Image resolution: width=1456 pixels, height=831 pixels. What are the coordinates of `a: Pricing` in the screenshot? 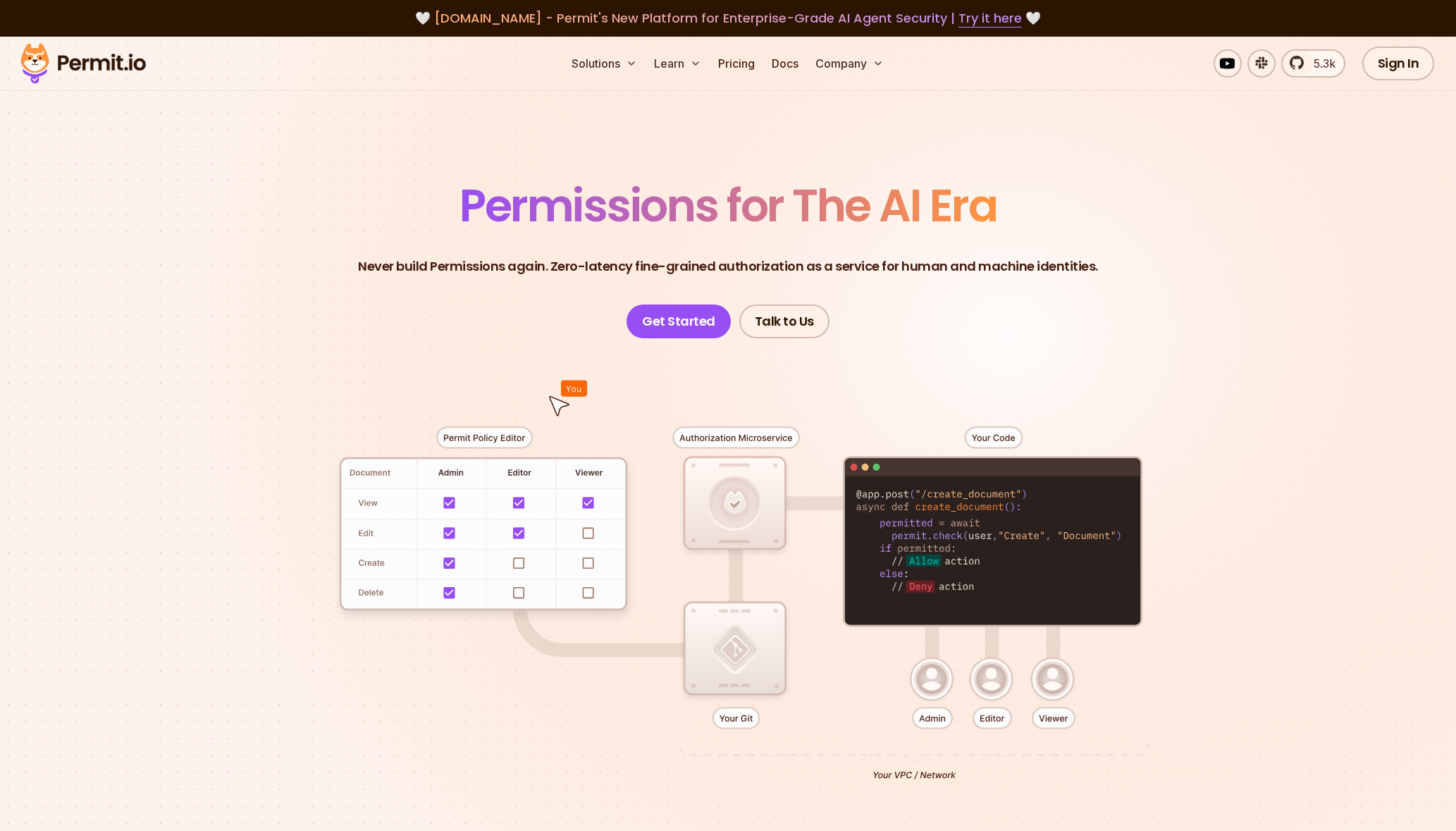 It's located at (737, 64).